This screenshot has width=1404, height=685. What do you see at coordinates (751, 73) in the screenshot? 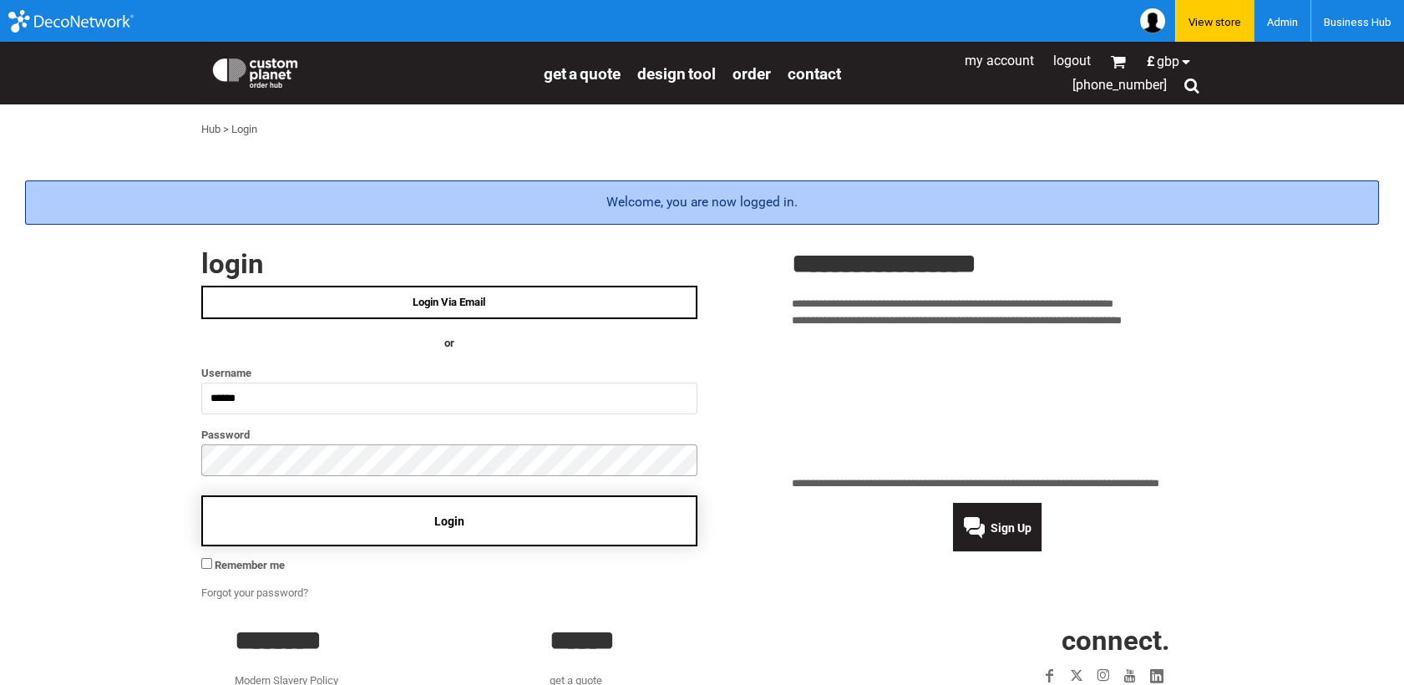
I see `span: order` at bounding box center [751, 73].